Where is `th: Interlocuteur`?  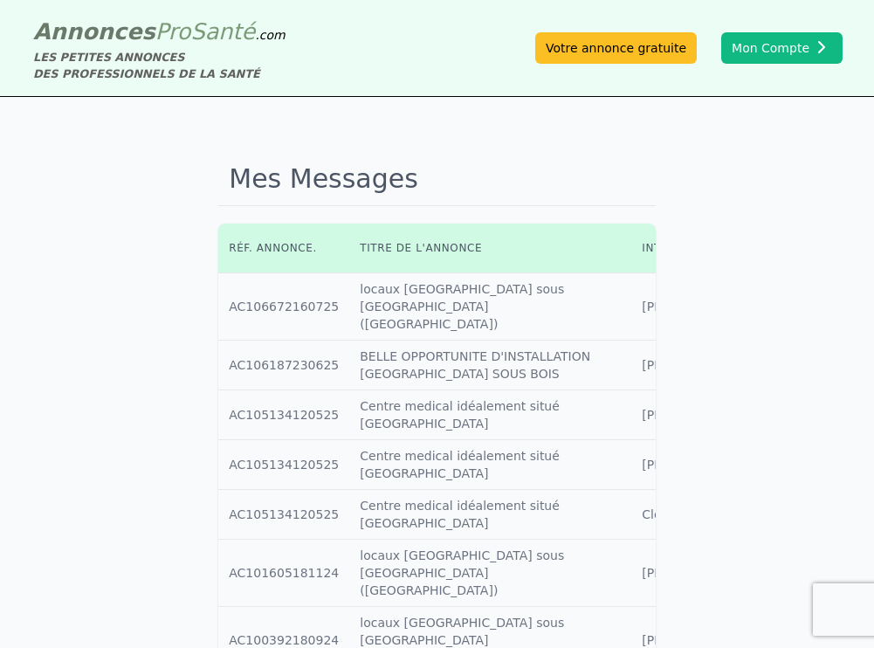
th: Interlocuteur is located at coordinates (692, 248).